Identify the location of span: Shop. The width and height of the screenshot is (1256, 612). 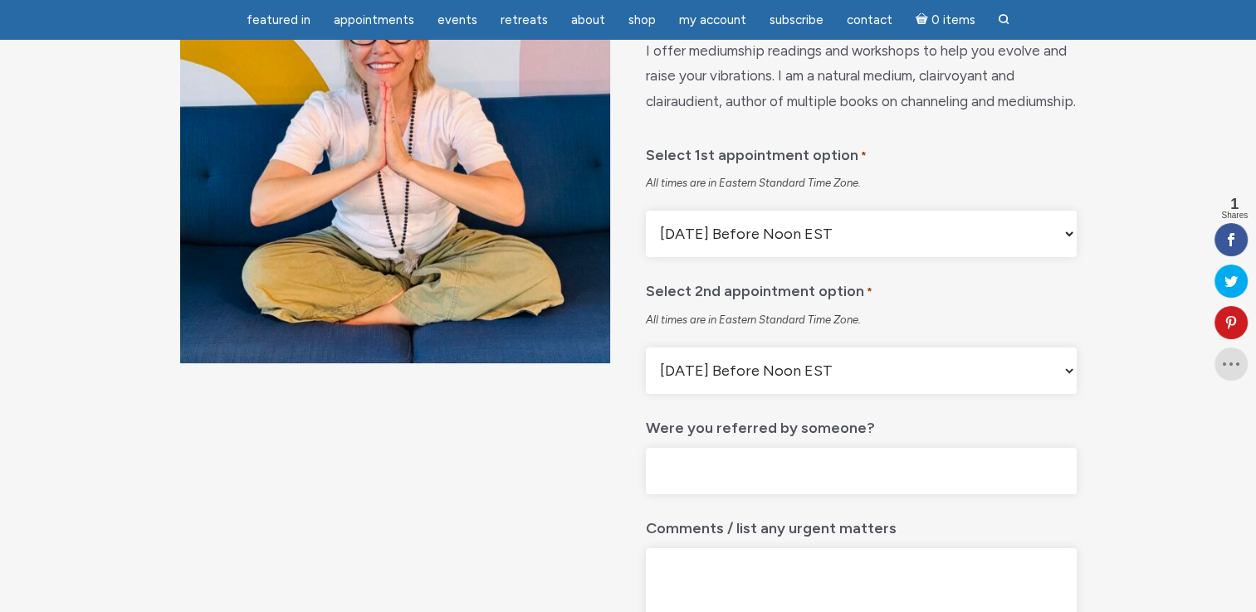
(641, 20).